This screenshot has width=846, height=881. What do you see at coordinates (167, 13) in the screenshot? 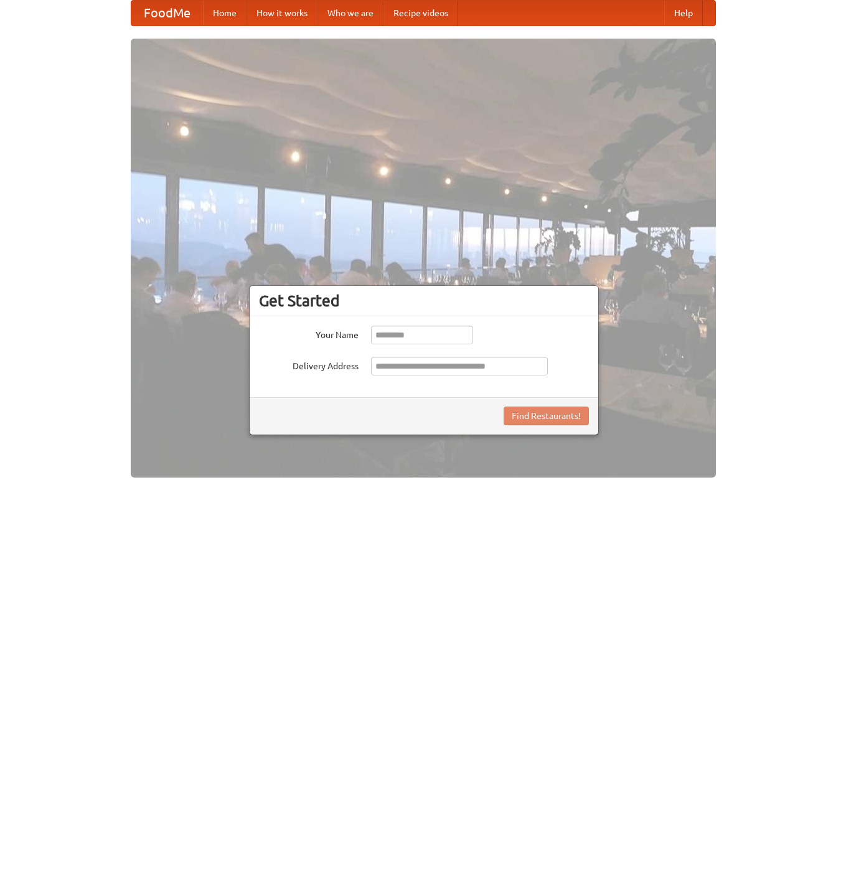
I see `a: FoodMe` at bounding box center [167, 13].